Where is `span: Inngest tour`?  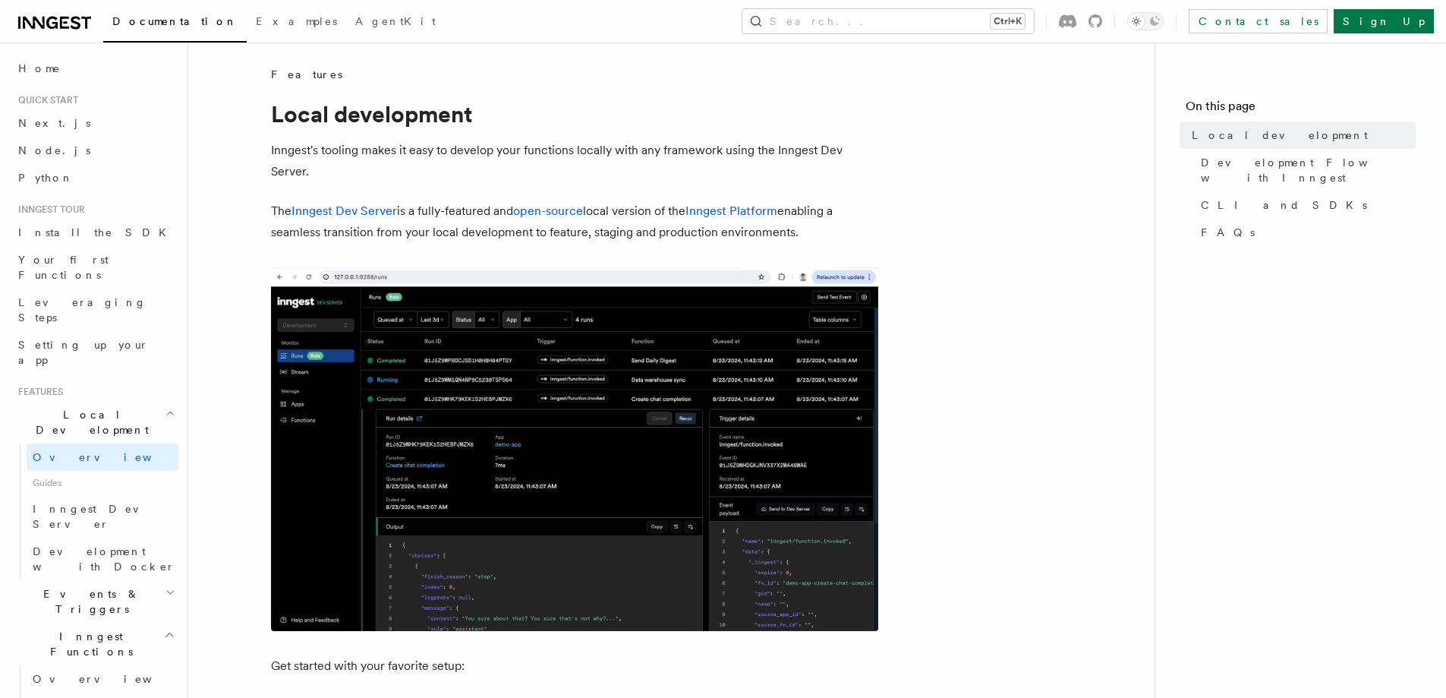 span: Inngest tour is located at coordinates (49, 210).